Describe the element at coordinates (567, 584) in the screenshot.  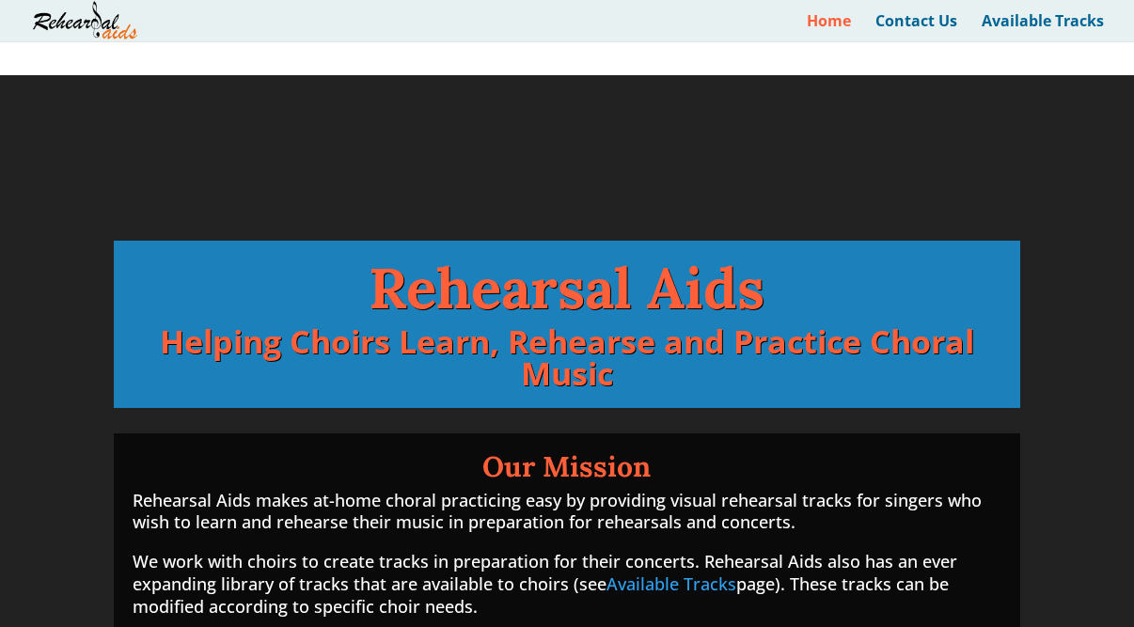
I see `p: We work with choirs to create tracks in preparation for their concerts. Rehearsal Aids also has a...` at that location.